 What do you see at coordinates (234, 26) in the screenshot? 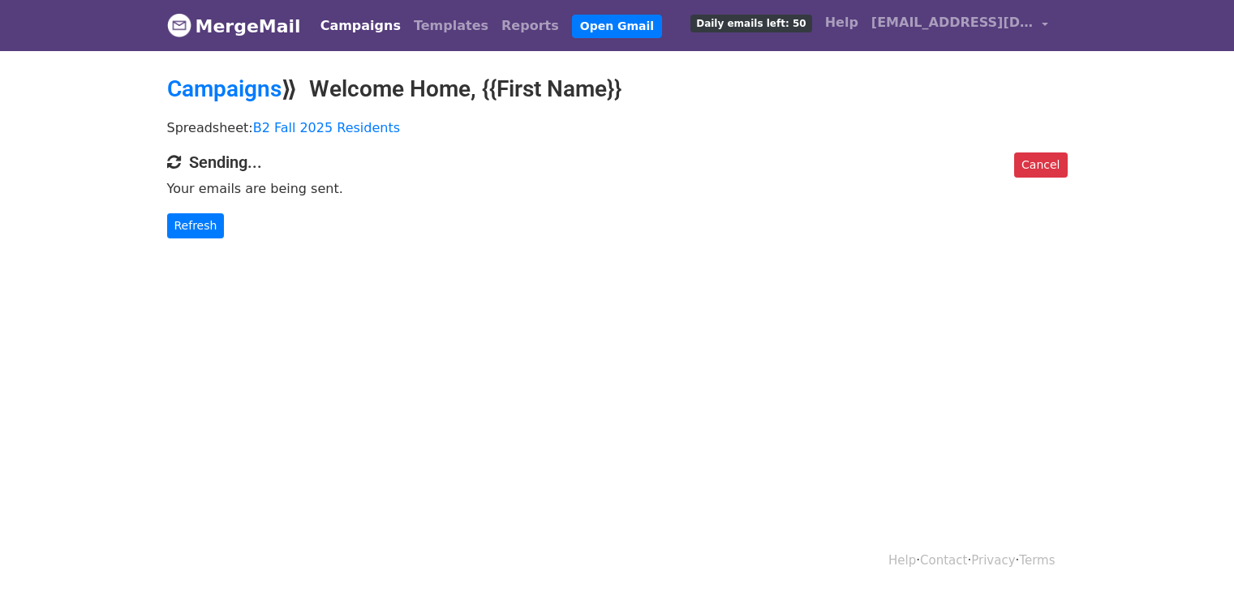
I see `a: MergeMail` at bounding box center [234, 26].